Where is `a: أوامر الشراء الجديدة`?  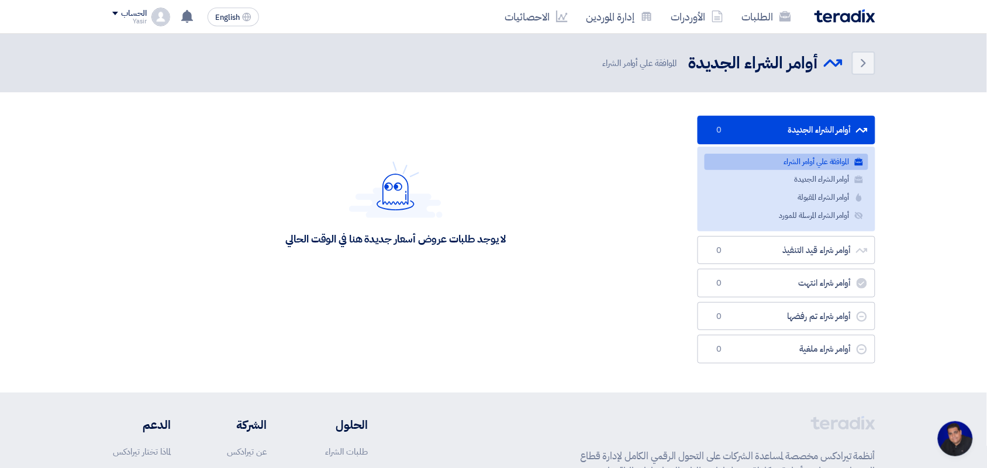
a: أوامر الشراء الجديدة is located at coordinates (787, 180).